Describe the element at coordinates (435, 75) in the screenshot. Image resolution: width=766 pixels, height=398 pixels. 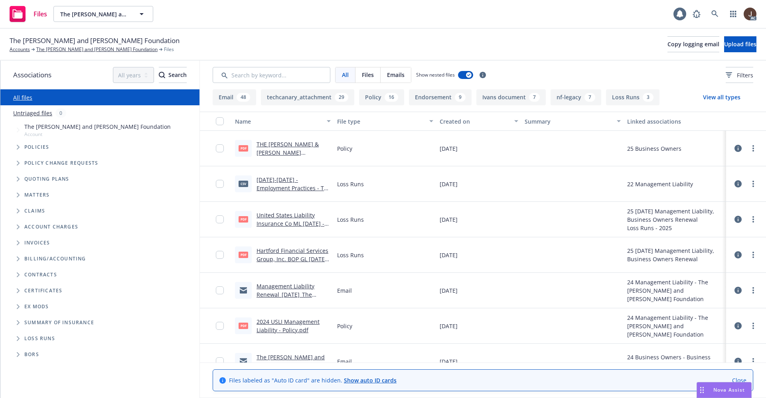
I see `span: Show nested files` at that location.